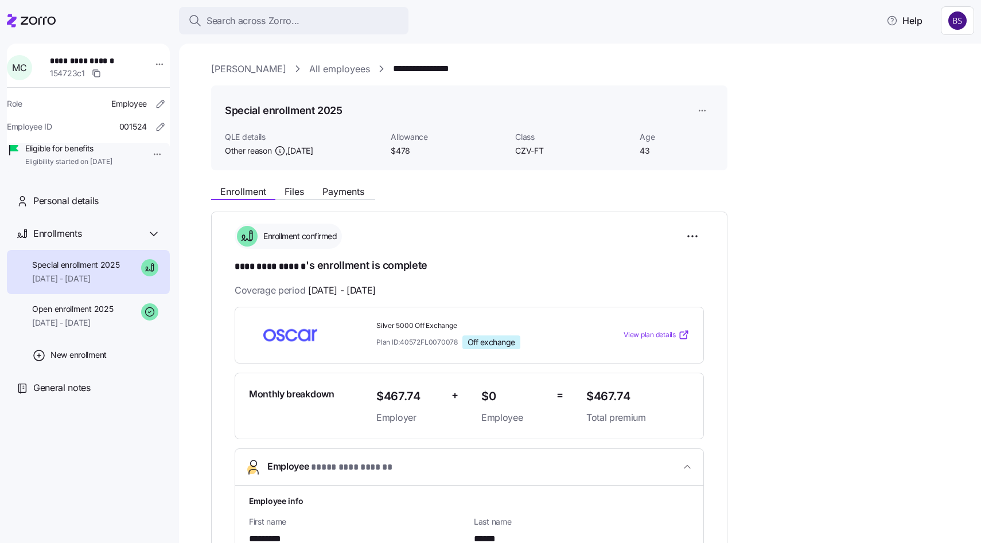  I want to click on h1: Employee info, so click(469, 501).